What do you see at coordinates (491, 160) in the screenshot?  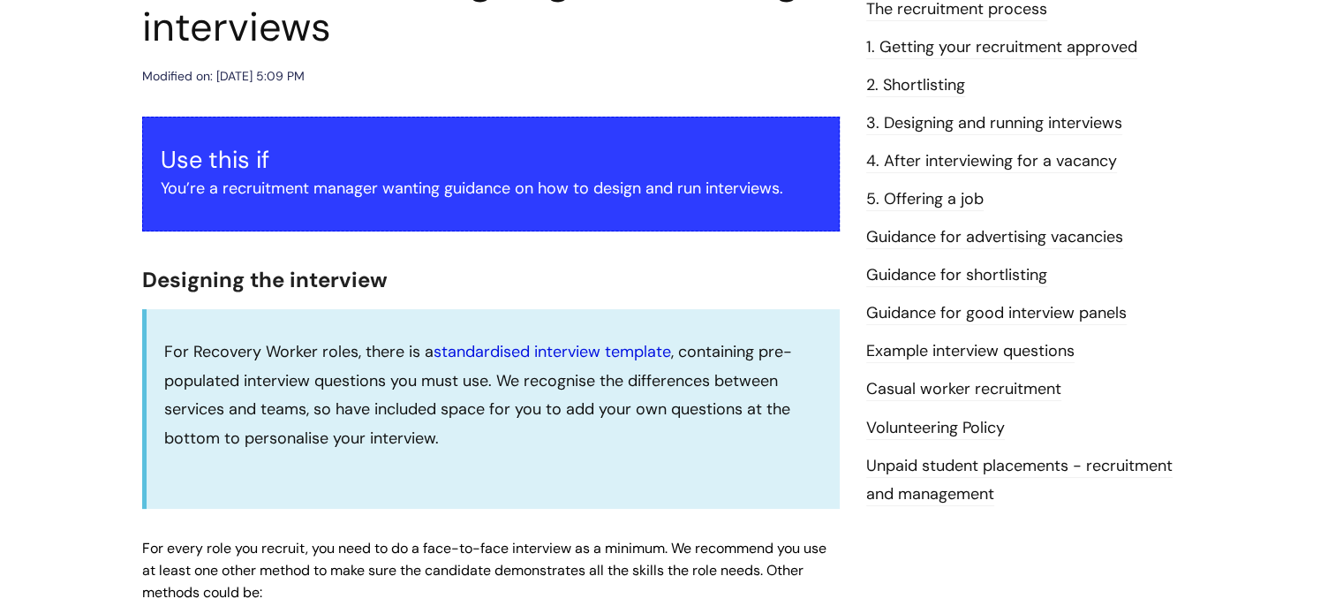 I see `h3: Use this if` at bounding box center [491, 160].